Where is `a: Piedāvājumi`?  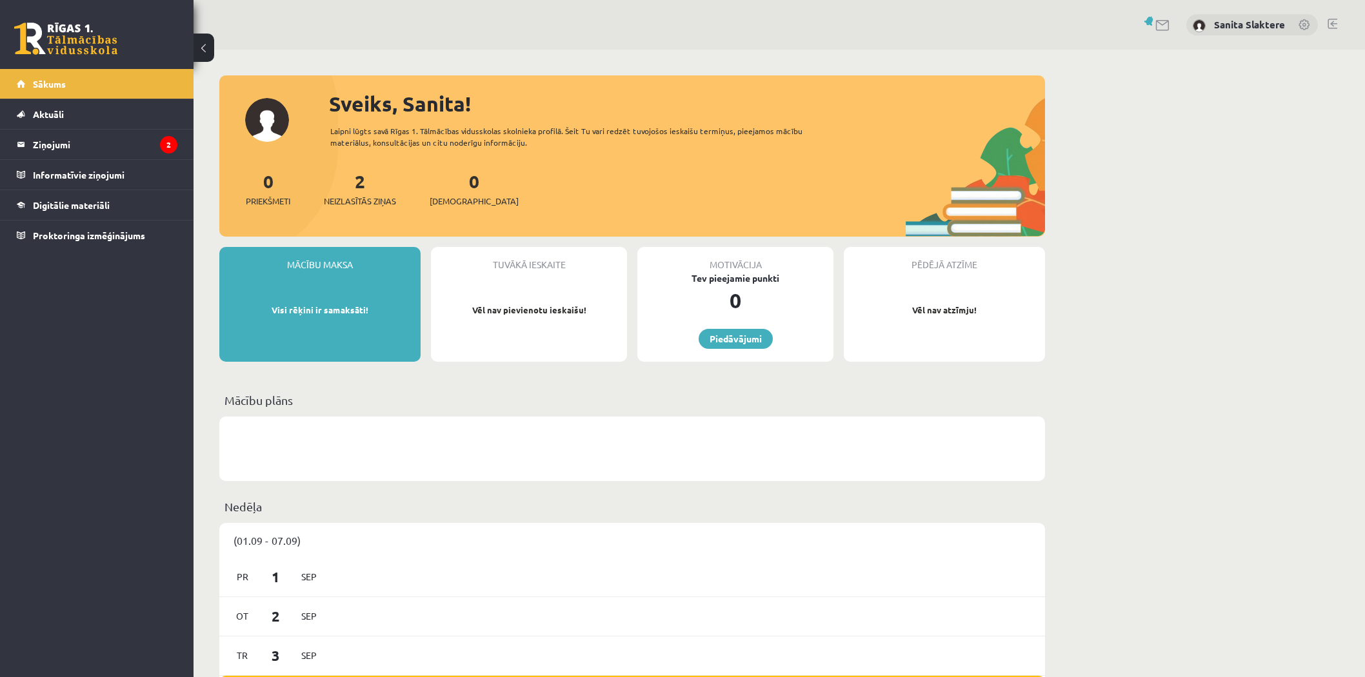 a: Piedāvājumi is located at coordinates (735, 339).